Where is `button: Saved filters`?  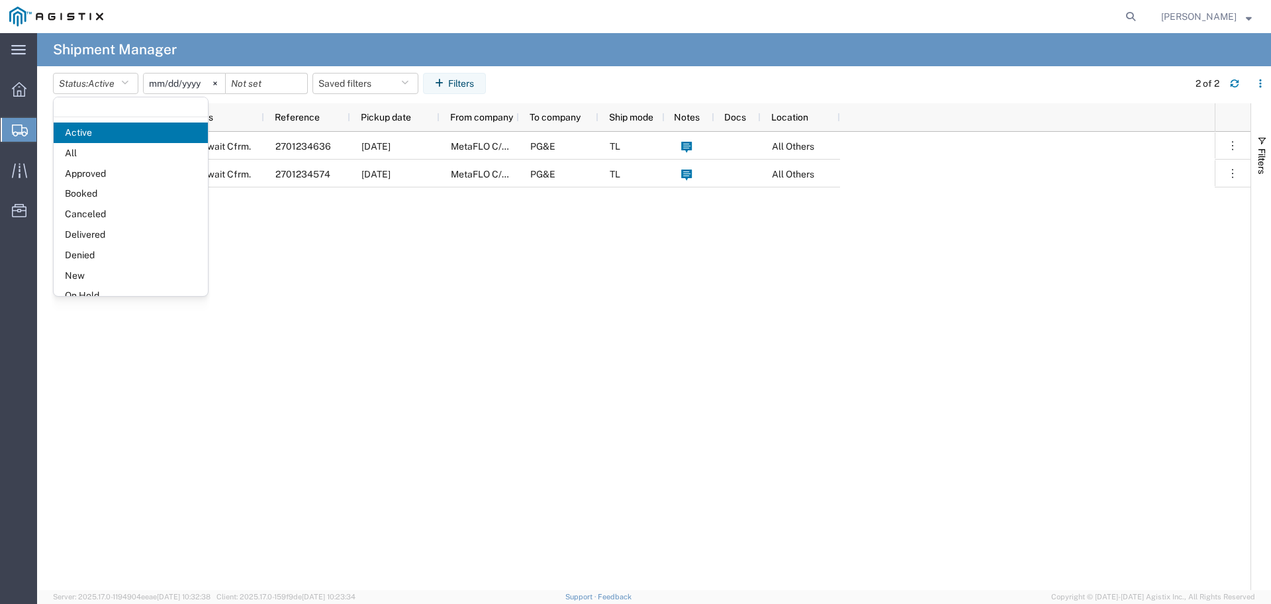
button: Saved filters is located at coordinates (365, 83).